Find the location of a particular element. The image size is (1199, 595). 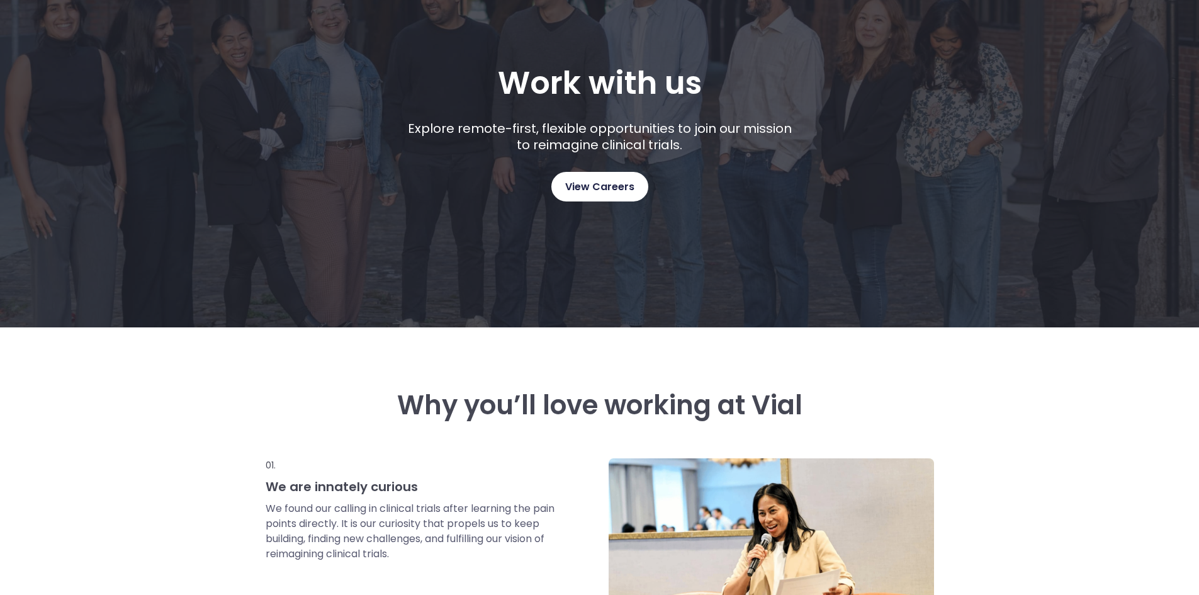

p: Explore remote-first, flexible opportunities to join our mission to reimagine clinical trials. is located at coordinates (599, 137).